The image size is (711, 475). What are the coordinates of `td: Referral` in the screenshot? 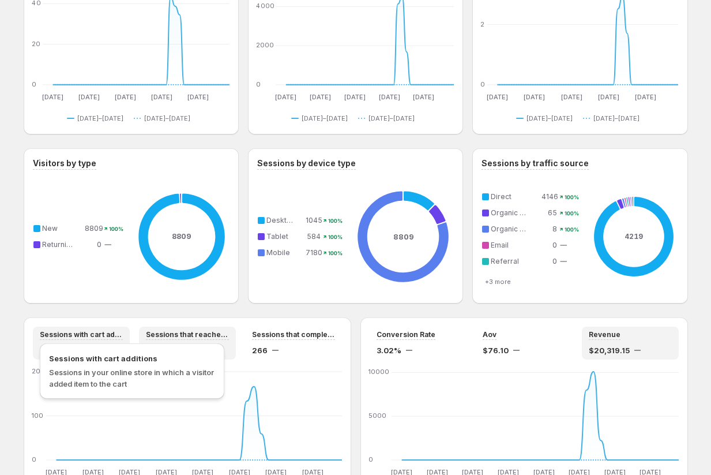 It's located at (515, 261).